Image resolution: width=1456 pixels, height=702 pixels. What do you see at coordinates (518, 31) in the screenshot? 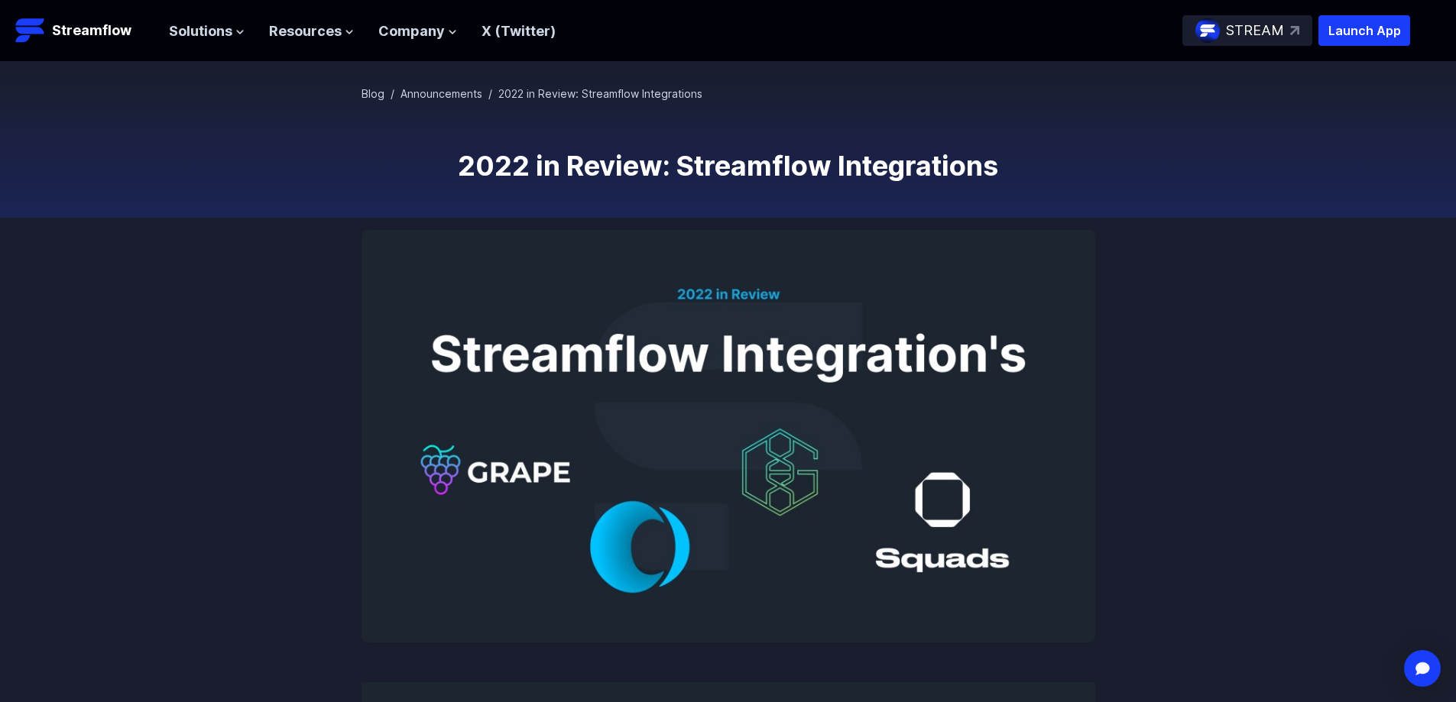
I see `a: X (Twitter)` at bounding box center [518, 31].